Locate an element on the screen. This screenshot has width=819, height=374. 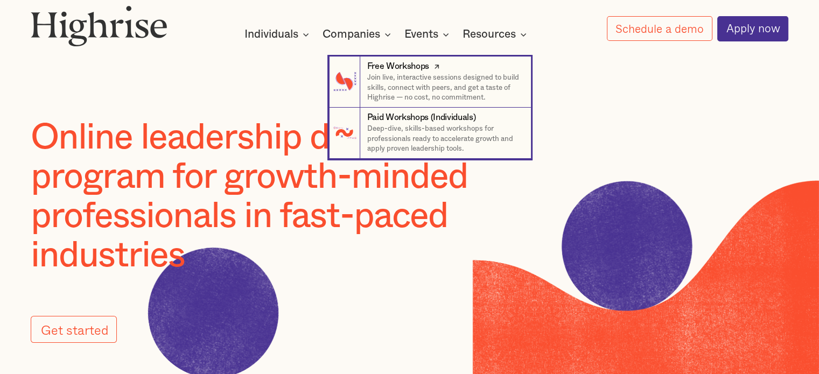
p: Deep-dive, skills-based workshops for professionals ready to accelerate growth and apply proven l... is located at coordinates (443, 139).